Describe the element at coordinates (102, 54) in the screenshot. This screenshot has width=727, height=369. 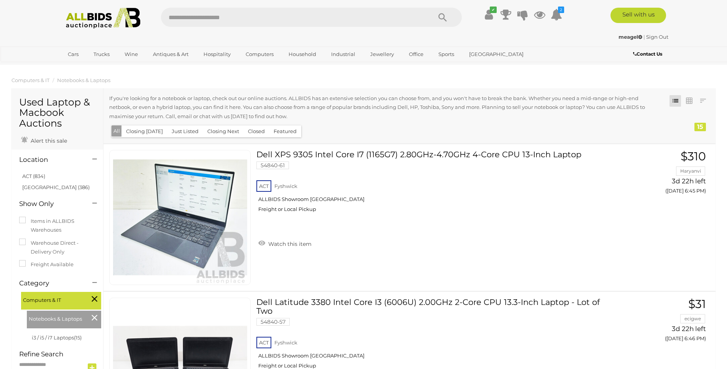
I see `a: Trucks` at that location.